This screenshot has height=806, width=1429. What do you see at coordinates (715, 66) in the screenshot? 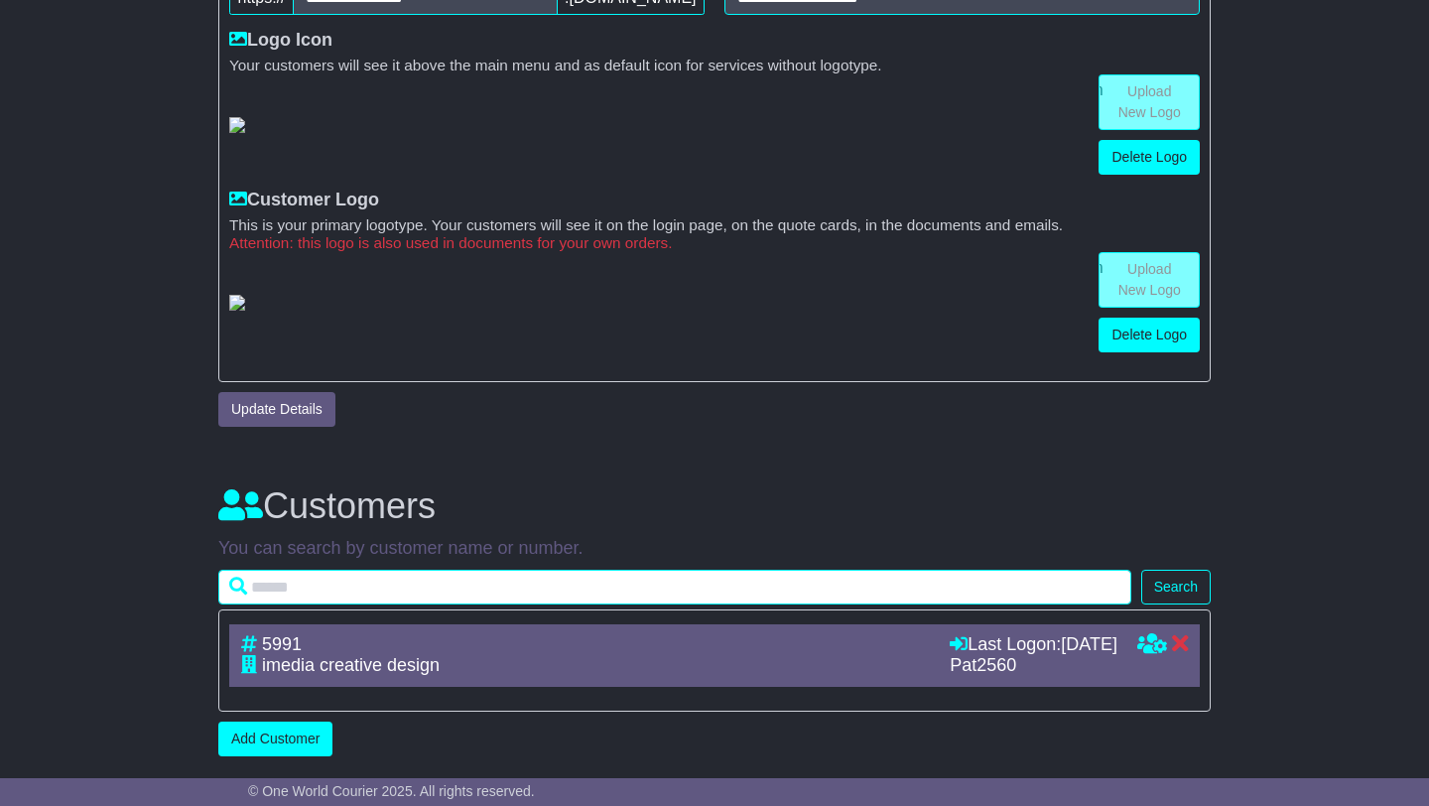
I see `small: Your customers will see it above the main menu and as default icon for services without logotype.` at bounding box center [715, 66].